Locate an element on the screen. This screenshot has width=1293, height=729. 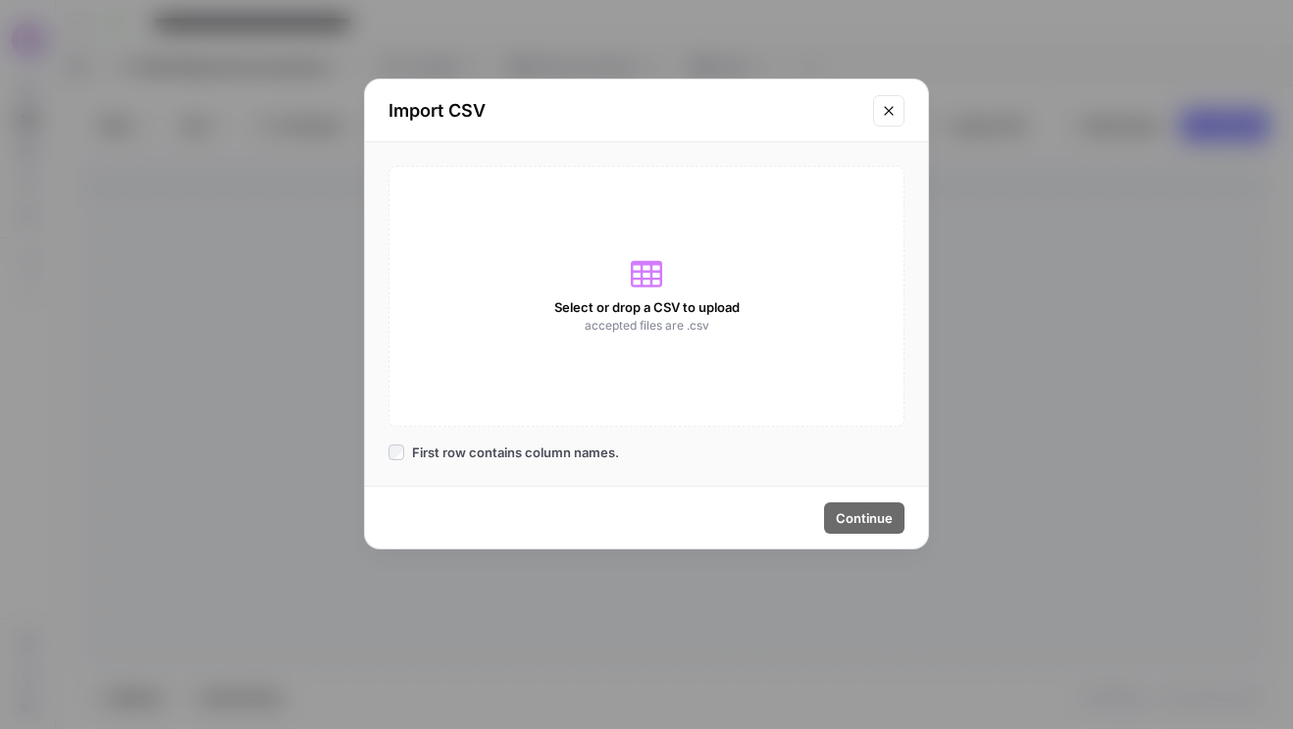
input: First row contains column names. is located at coordinates (396, 452).